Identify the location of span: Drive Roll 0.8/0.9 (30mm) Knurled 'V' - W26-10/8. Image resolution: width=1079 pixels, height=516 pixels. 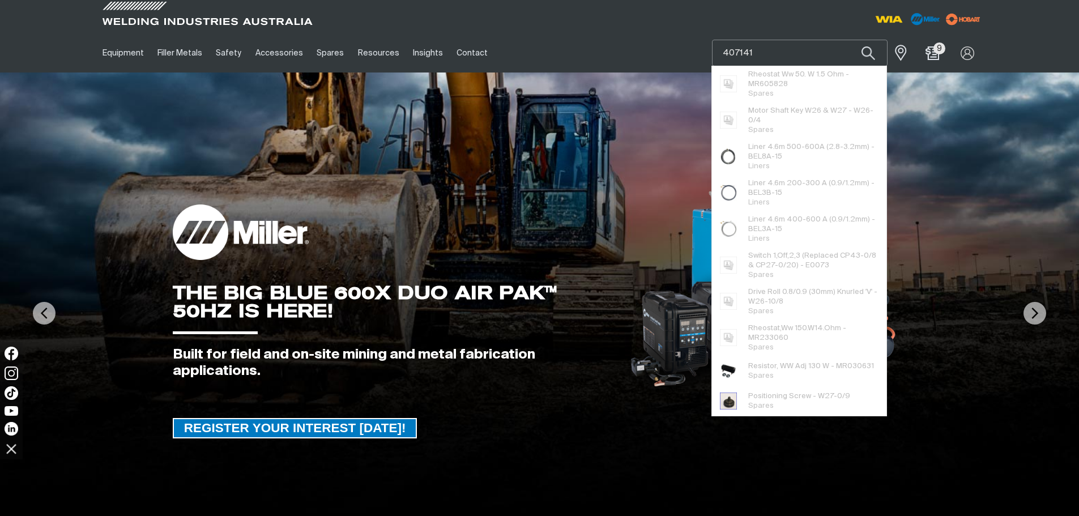
(813, 297).